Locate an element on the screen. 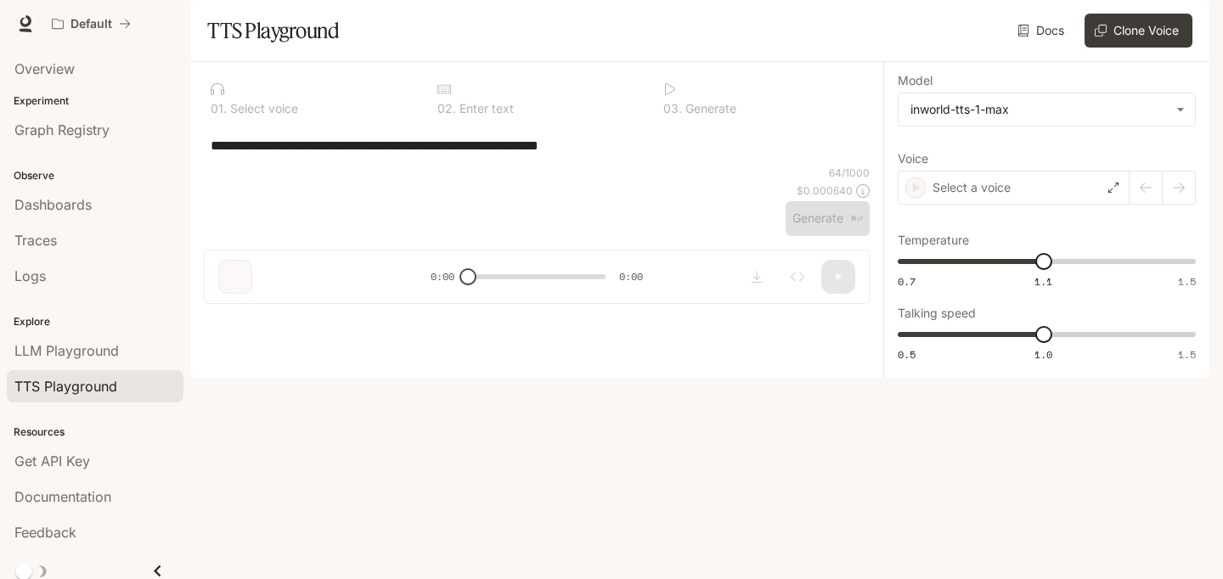 The width and height of the screenshot is (1223, 579). p: Temperature is located at coordinates (933, 240).